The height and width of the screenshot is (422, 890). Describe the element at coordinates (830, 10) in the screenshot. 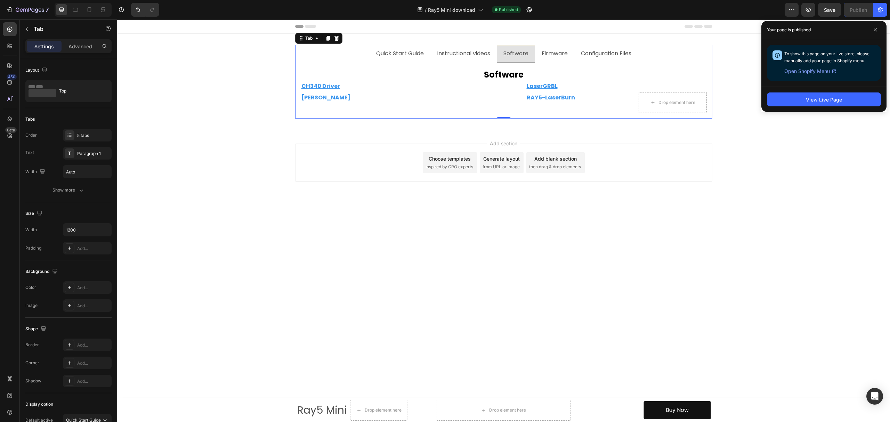

I see `span: Save` at that location.